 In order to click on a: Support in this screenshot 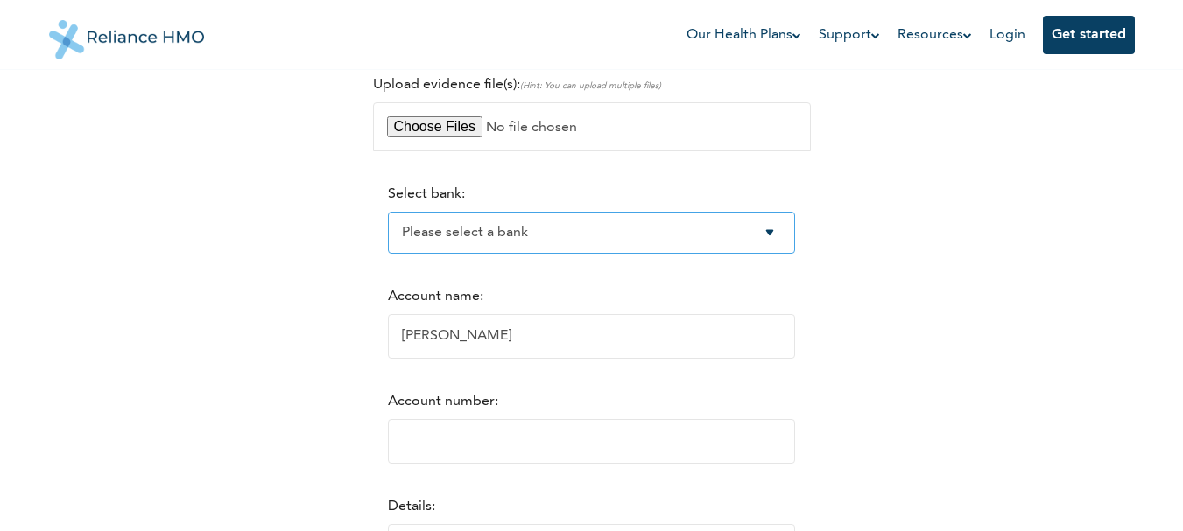, I will do `click(849, 35)`.